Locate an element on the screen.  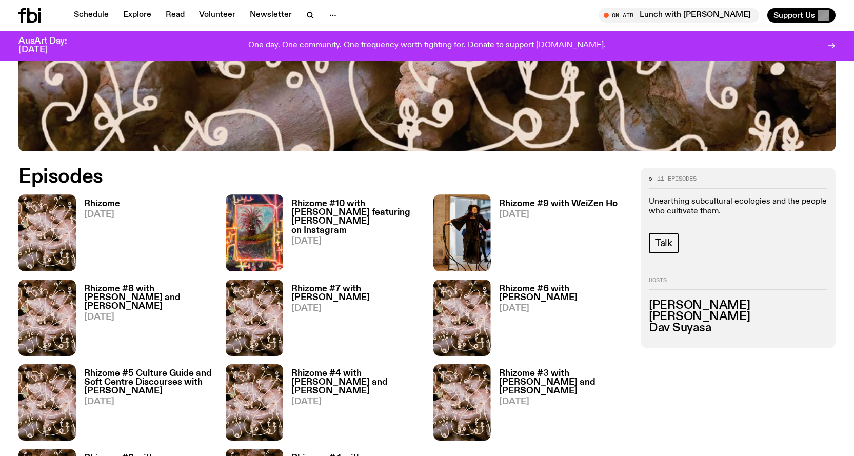
a: Schedule is located at coordinates (91, 15).